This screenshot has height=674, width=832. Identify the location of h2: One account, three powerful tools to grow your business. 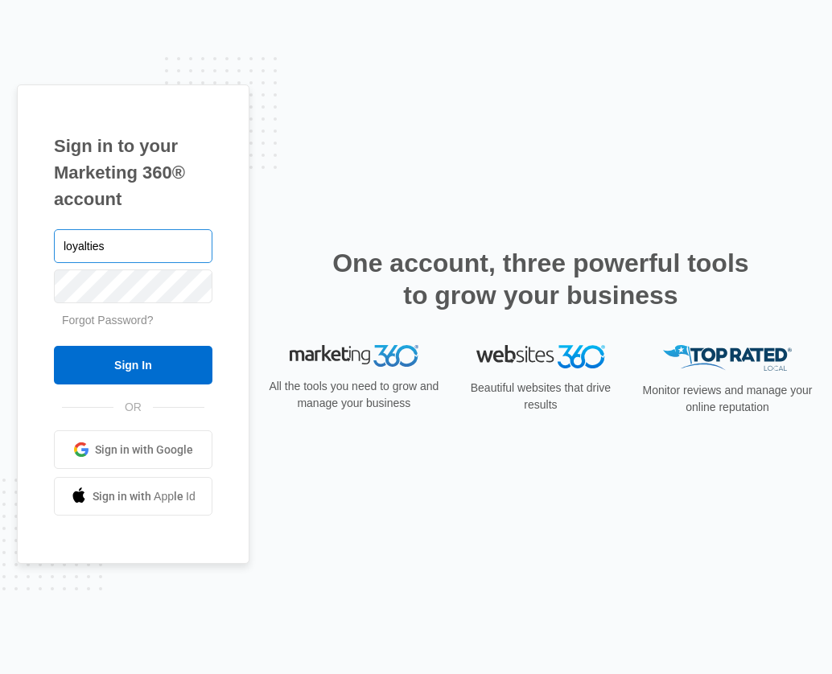
(541, 279).